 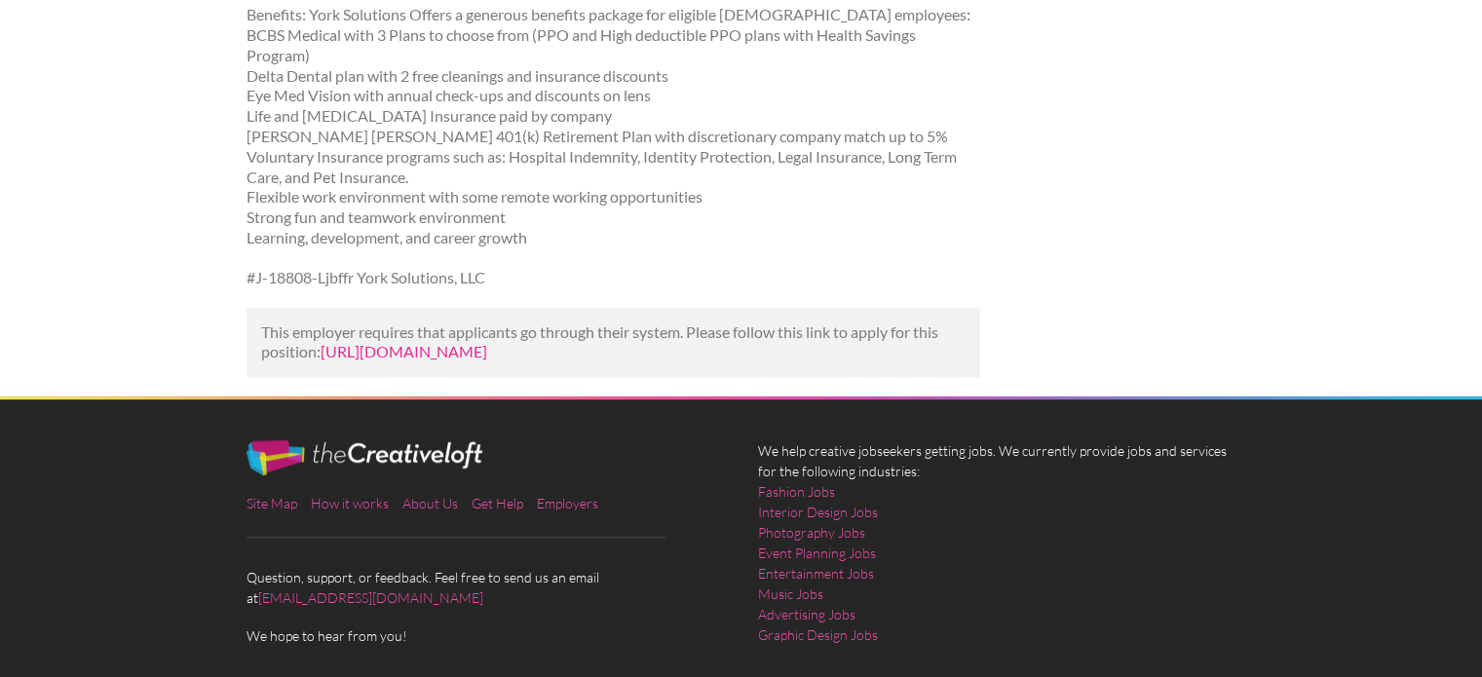 What do you see at coordinates (812, 532) in the screenshot?
I see `a: Photography Jobs` at bounding box center [812, 532].